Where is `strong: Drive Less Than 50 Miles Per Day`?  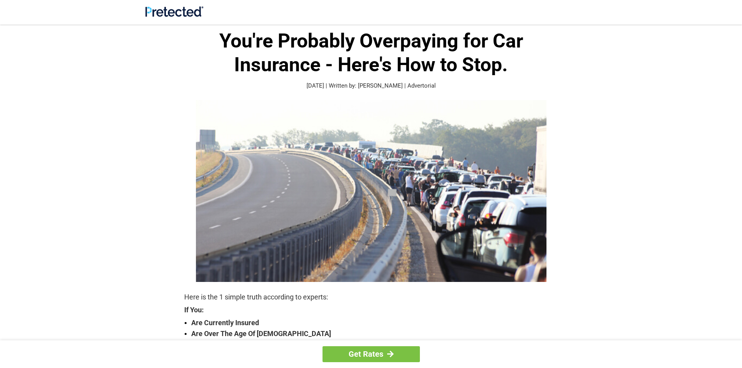 strong: Drive Less Than 50 Miles Per Day is located at coordinates (375, 345).